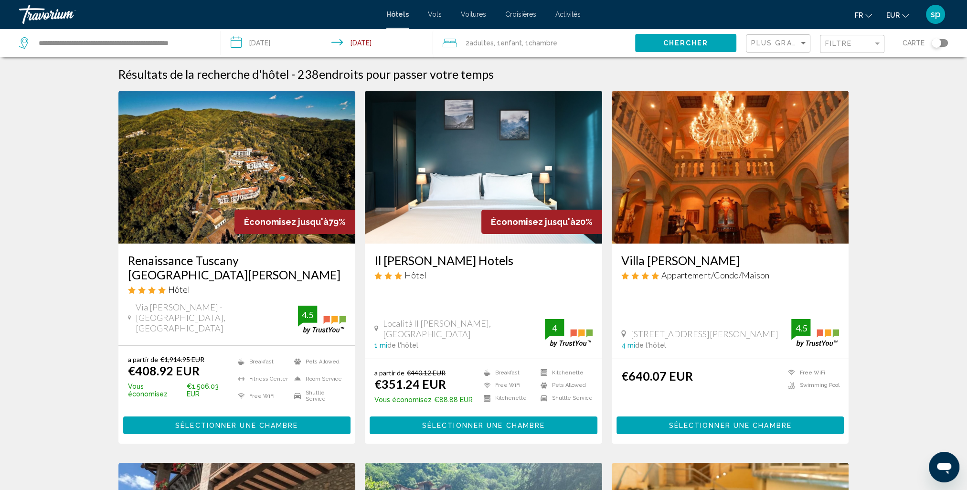 This screenshot has height=490, width=967. I want to click on div: 20%, so click(542, 222).